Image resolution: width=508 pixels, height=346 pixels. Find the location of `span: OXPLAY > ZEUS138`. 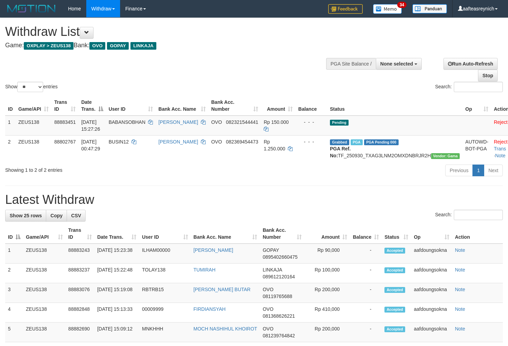

span: OXPLAY > ZEUS138 is located at coordinates (49, 46).